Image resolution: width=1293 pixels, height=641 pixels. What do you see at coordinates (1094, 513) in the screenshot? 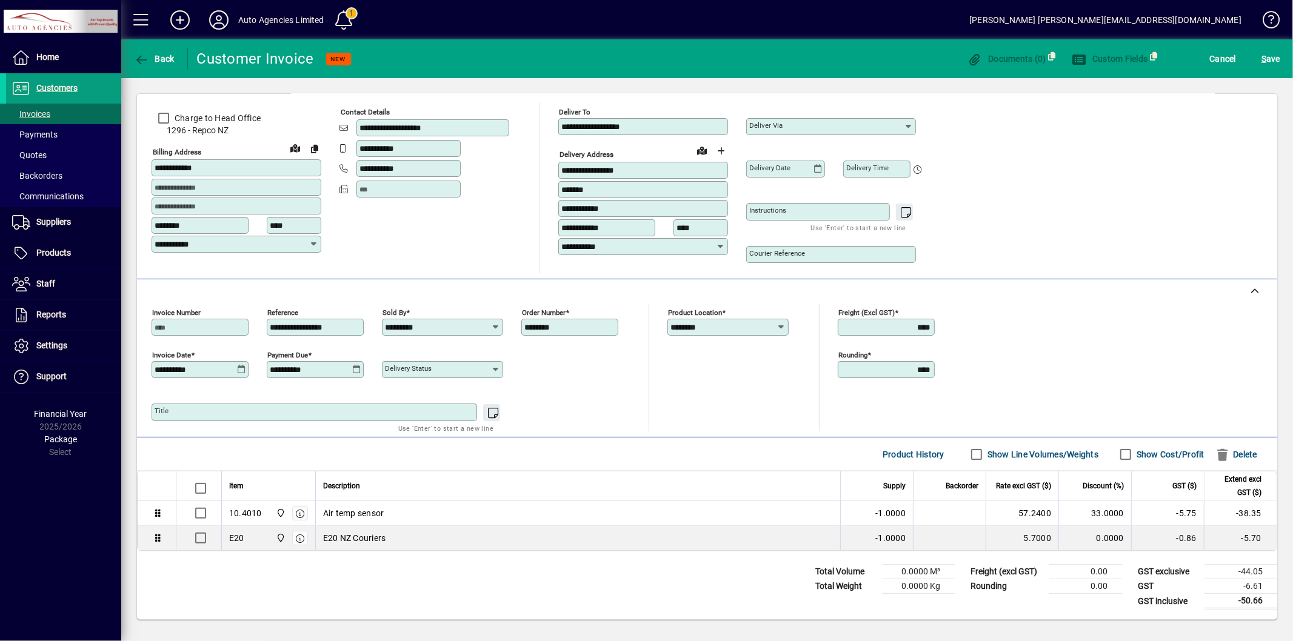
I see `td: 33.0000` at bounding box center [1094, 513].